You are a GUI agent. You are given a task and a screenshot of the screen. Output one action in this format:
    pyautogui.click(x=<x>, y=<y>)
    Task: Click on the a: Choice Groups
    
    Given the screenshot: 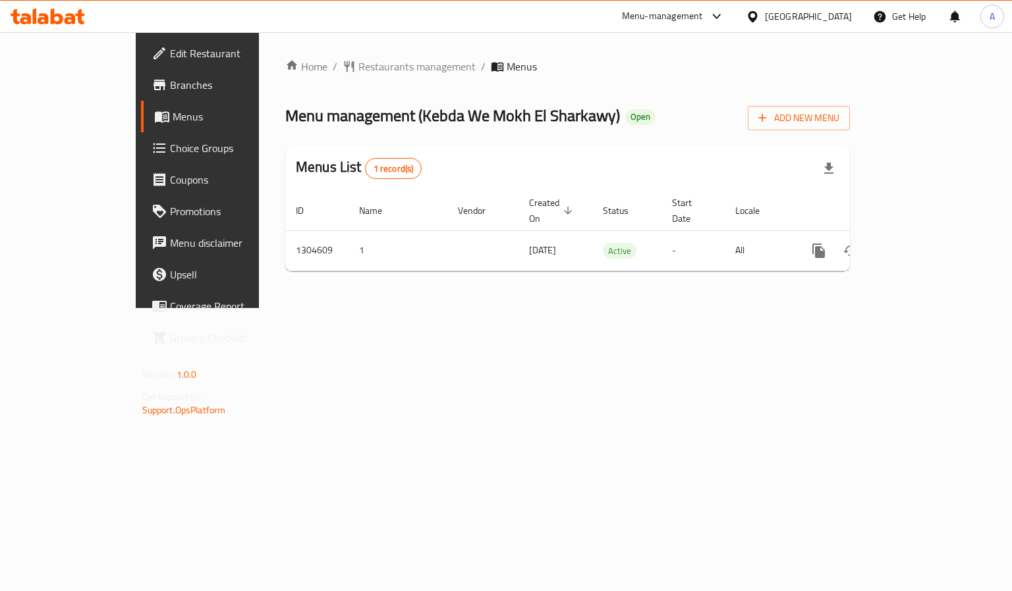 What is the action you would take?
    pyautogui.click(x=223, y=148)
    